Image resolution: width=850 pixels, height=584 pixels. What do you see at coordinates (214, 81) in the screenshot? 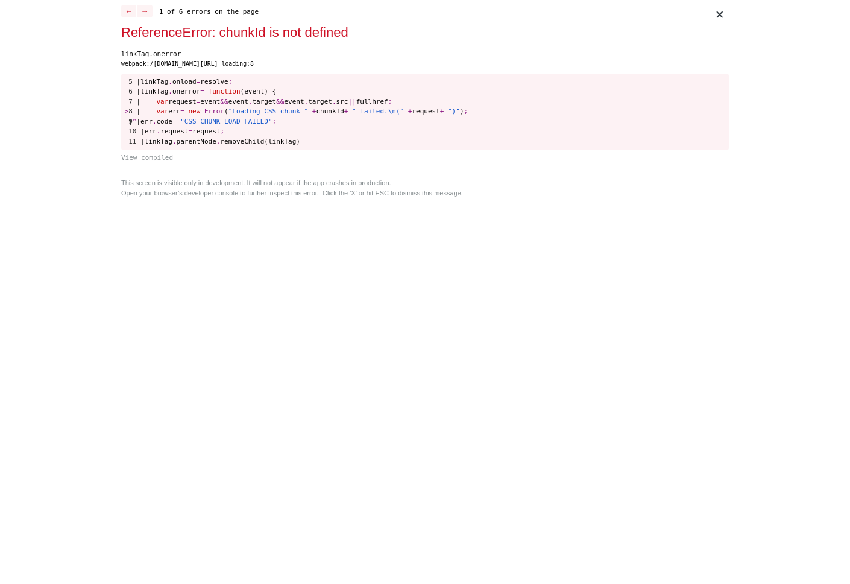
I see `span: resolve` at bounding box center [214, 81].